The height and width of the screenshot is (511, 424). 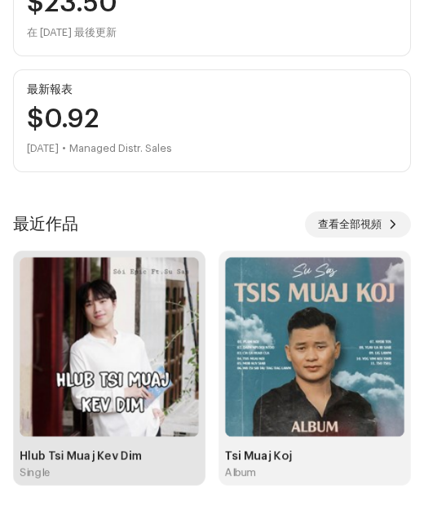 What do you see at coordinates (109, 347) in the screenshot?
I see `img: b9e58a04-a4d8-40b4-8ff7-f47c26e76fcc` at bounding box center [109, 347].